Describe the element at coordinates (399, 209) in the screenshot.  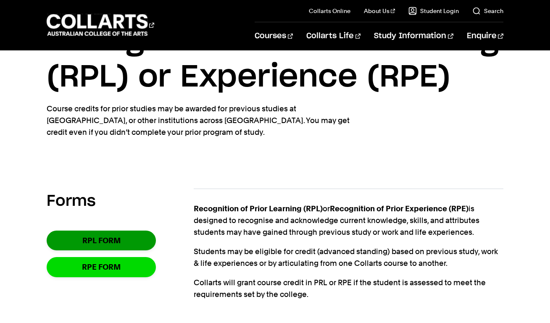
I see `strong: Recognition of Prior Experience (RPE)` at that location.